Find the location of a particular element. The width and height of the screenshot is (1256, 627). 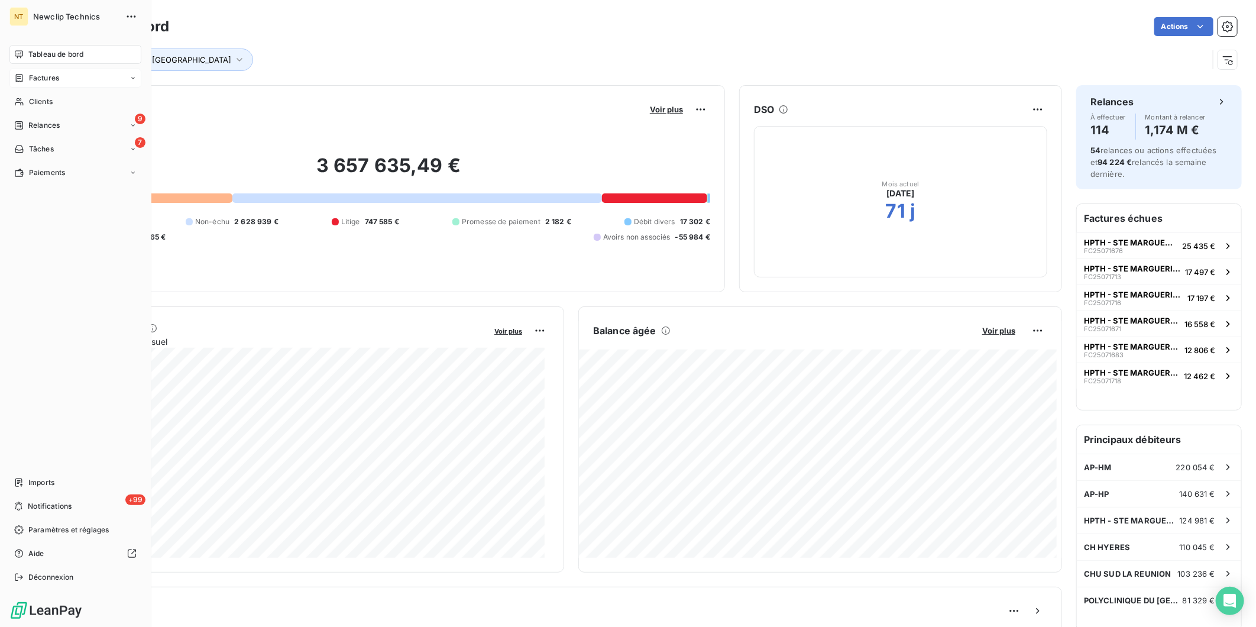

span: 12 462 € is located at coordinates (1199, 376).